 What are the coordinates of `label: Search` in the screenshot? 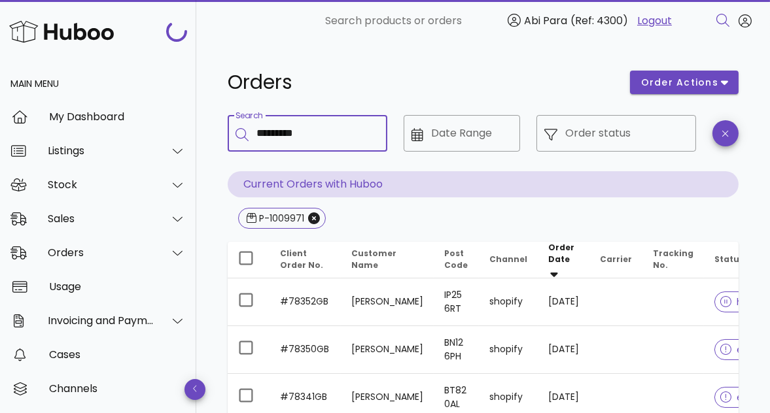 It's located at (249, 116).